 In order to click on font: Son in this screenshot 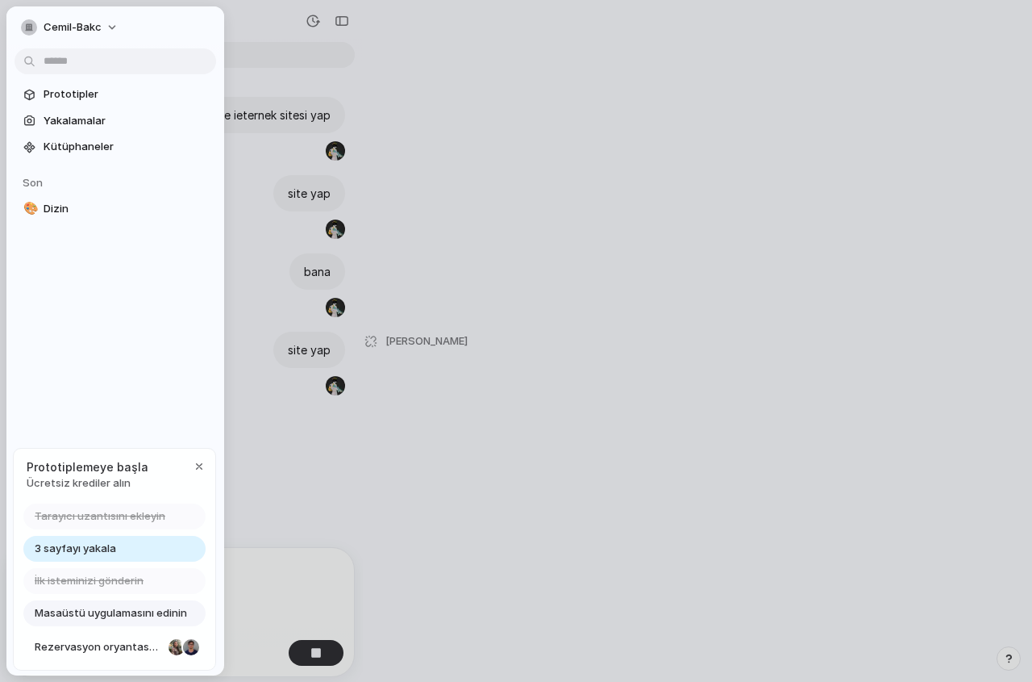, I will do `click(32, 182)`.